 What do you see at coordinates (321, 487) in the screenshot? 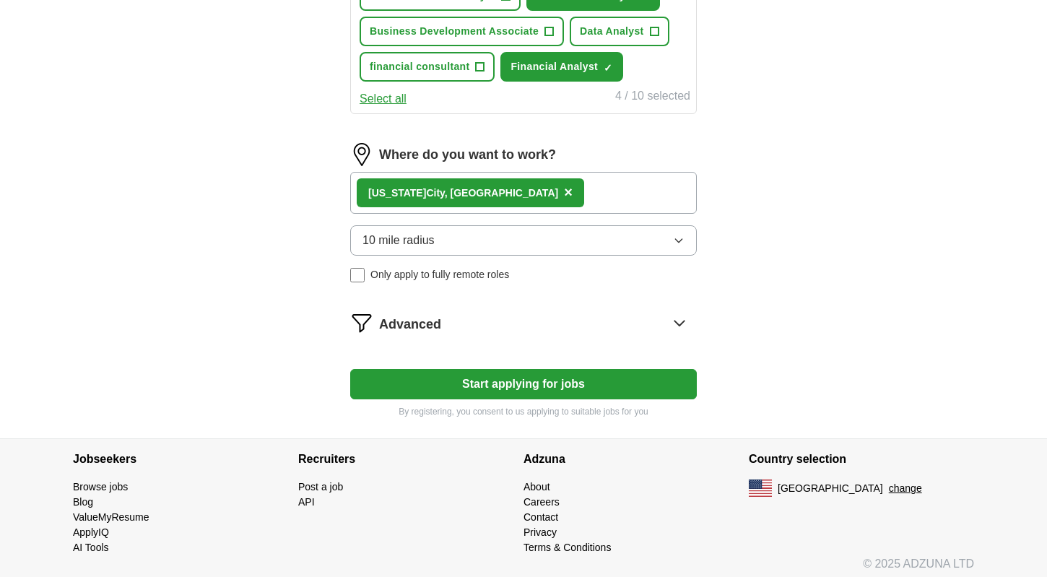
I see `a: Post a job` at bounding box center [321, 487].